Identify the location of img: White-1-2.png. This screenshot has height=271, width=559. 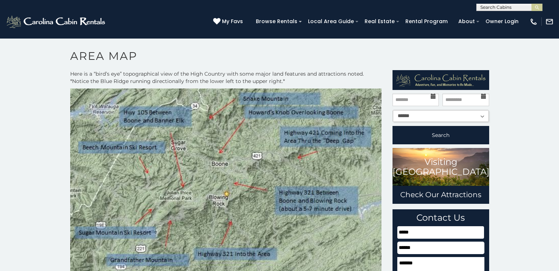
(56, 22).